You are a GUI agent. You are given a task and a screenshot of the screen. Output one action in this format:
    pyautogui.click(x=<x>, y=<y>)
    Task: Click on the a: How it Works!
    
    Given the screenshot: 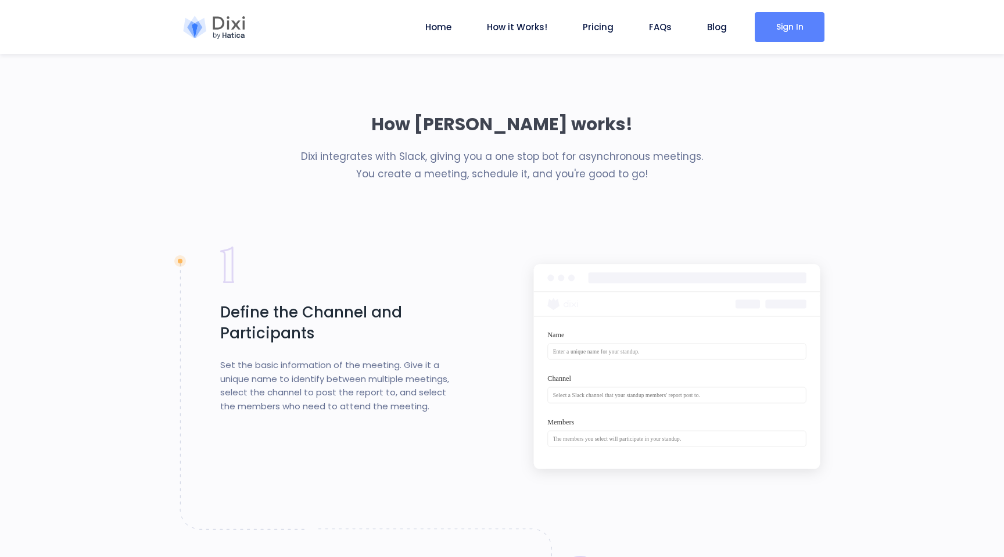 What is the action you would take?
    pyautogui.click(x=517, y=27)
    